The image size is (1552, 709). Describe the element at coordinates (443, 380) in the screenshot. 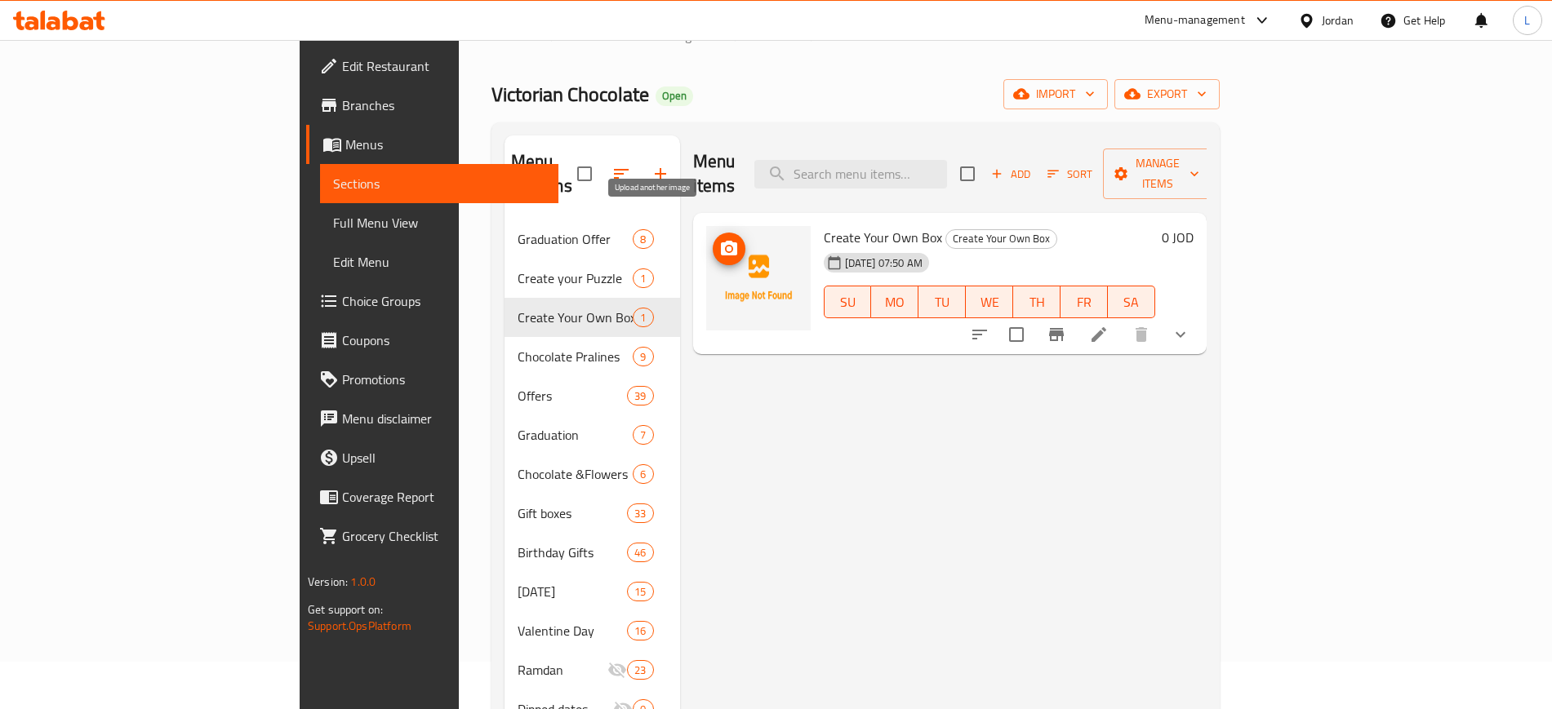

I see `span: Promotions` at that location.